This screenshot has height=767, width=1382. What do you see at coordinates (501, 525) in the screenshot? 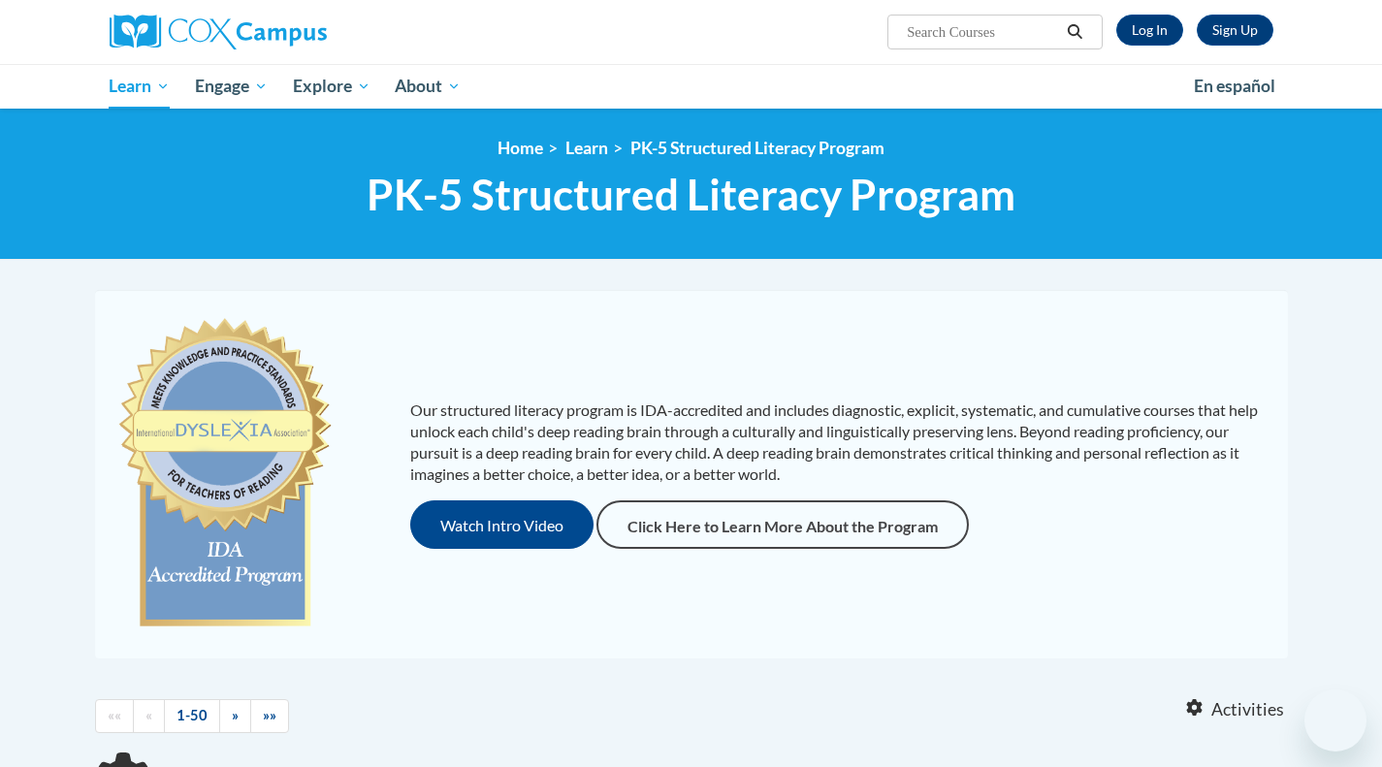
I see `button: Watch Intro Video` at bounding box center [501, 525].